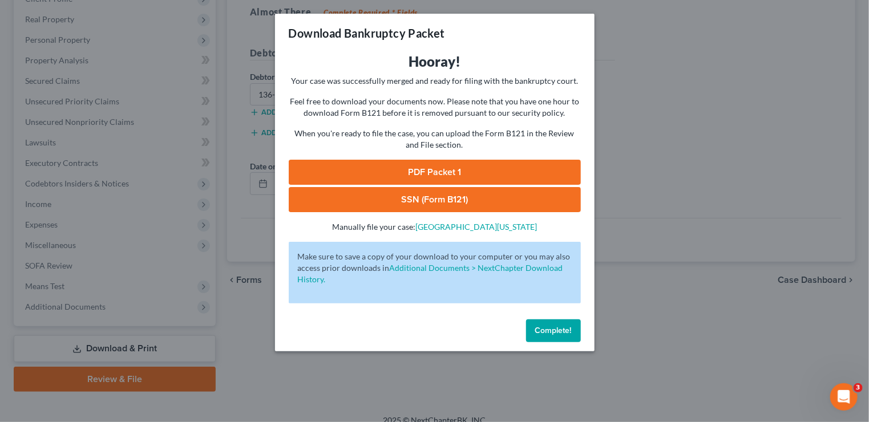 This screenshot has height=422, width=869. I want to click on p: Feel free to download your documents now. Please note that you have one hour to download Form B12..., so click(435, 107).